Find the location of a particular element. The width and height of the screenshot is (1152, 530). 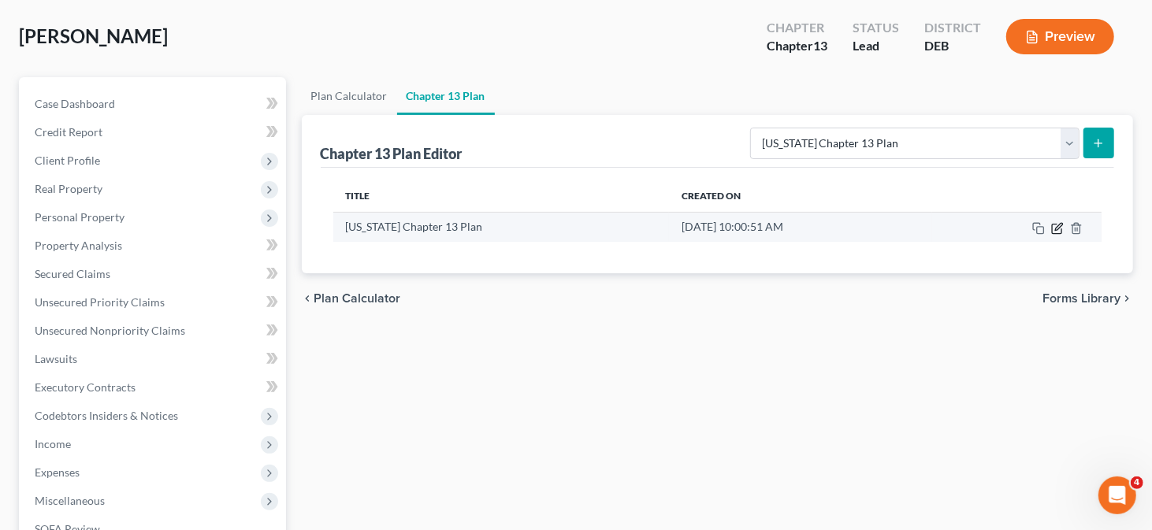

span: 4 is located at coordinates (1137, 483).